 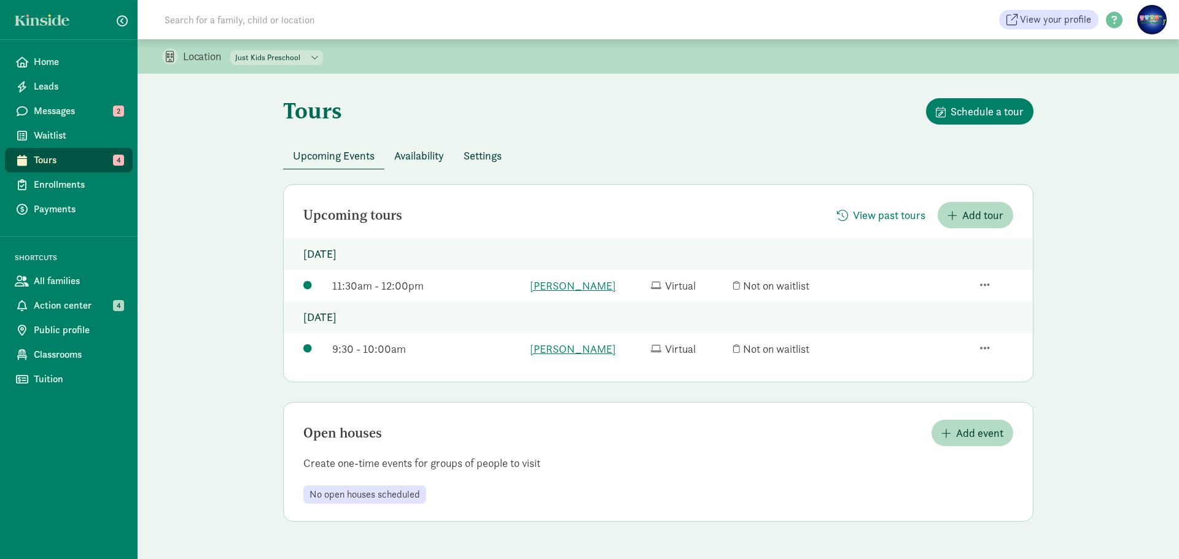 I want to click on button: View past tours, so click(x=881, y=215).